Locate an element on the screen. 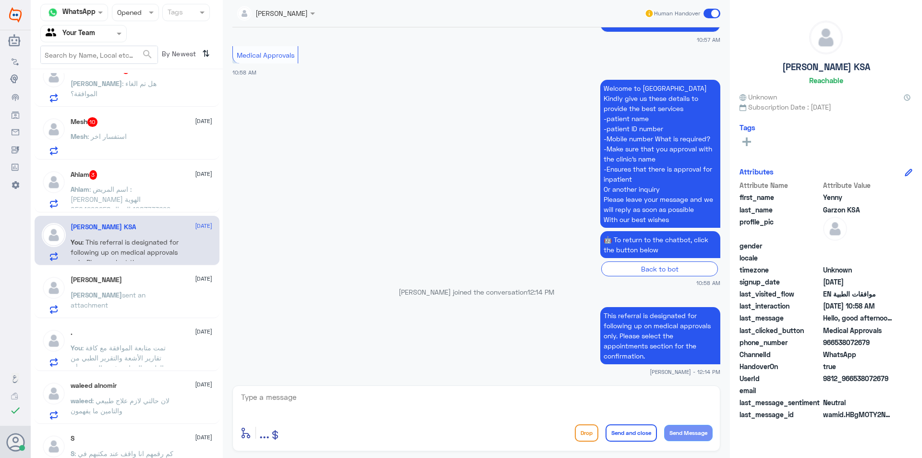 This screenshot has height=458, width=922. span: Yenny is located at coordinates (858, 197).